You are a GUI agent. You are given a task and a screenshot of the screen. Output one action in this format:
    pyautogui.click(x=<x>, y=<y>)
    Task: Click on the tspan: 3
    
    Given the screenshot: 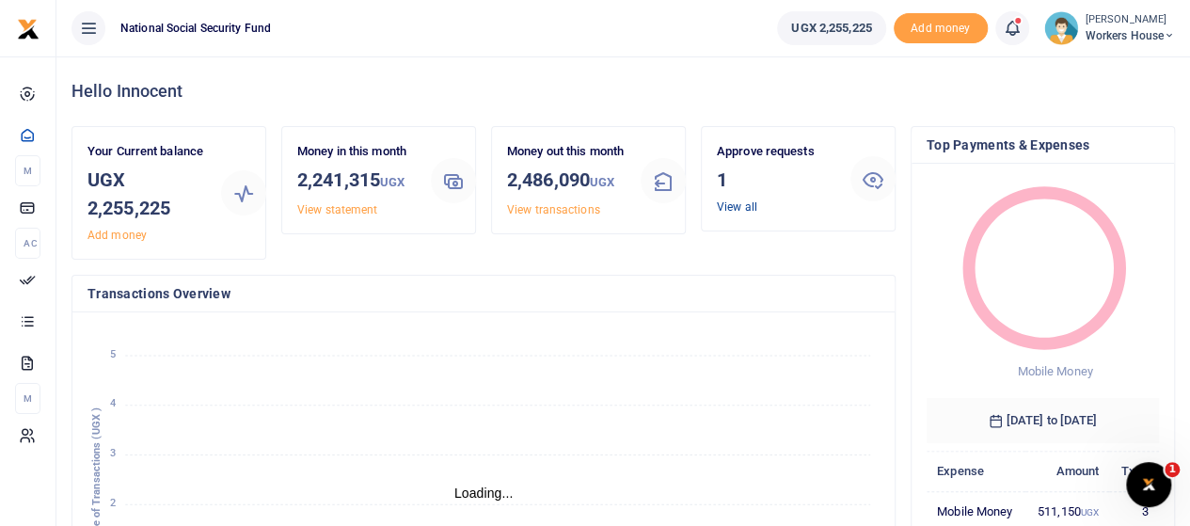 What is the action you would take?
    pyautogui.click(x=113, y=452)
    